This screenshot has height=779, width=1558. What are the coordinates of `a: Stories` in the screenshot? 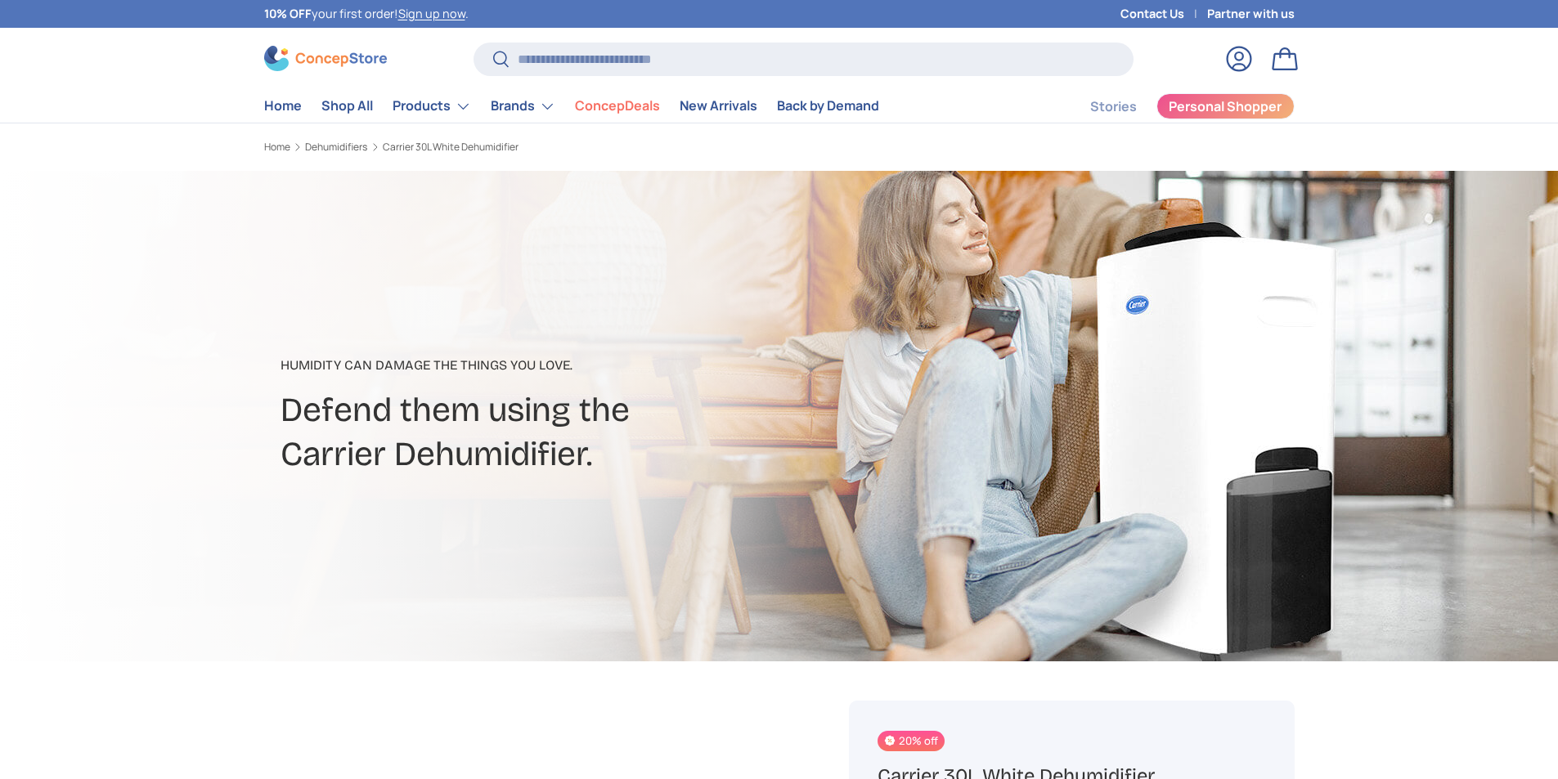 It's located at (1113, 106).